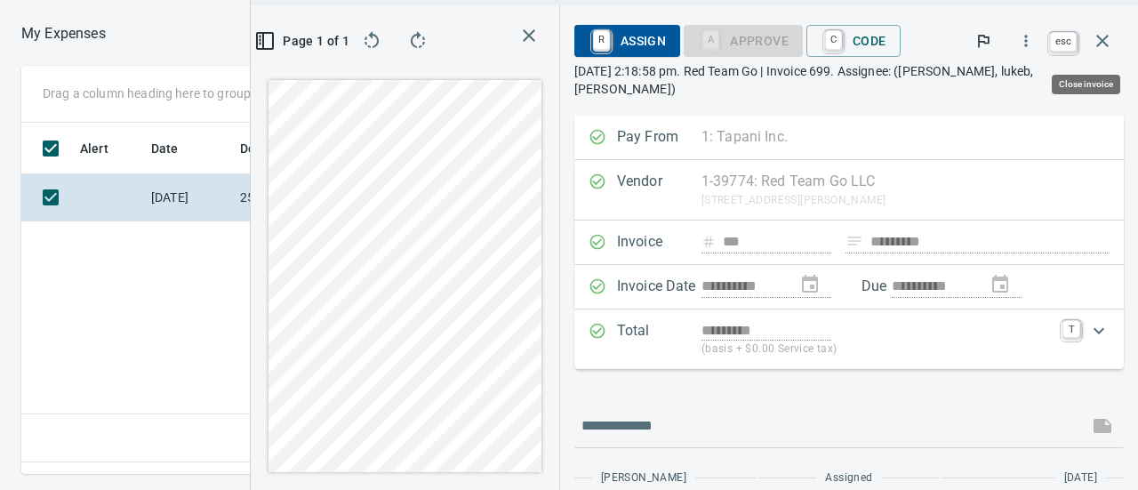 The width and height of the screenshot is (1138, 490). Describe the element at coordinates (313, 197) in the screenshot. I see `td: 254014.02` at that location.